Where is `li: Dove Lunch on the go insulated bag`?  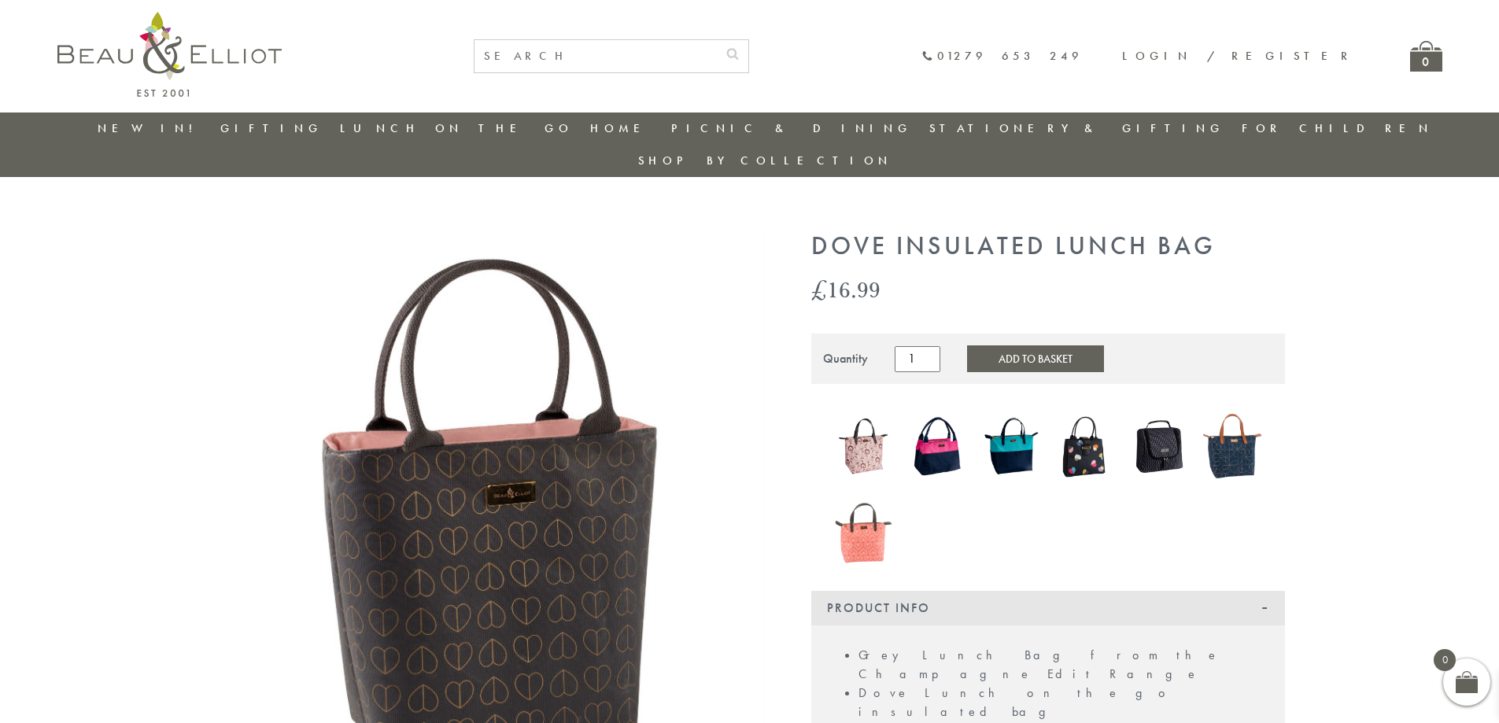
li: Dove Lunch on the go insulated bag is located at coordinates (1064, 703).